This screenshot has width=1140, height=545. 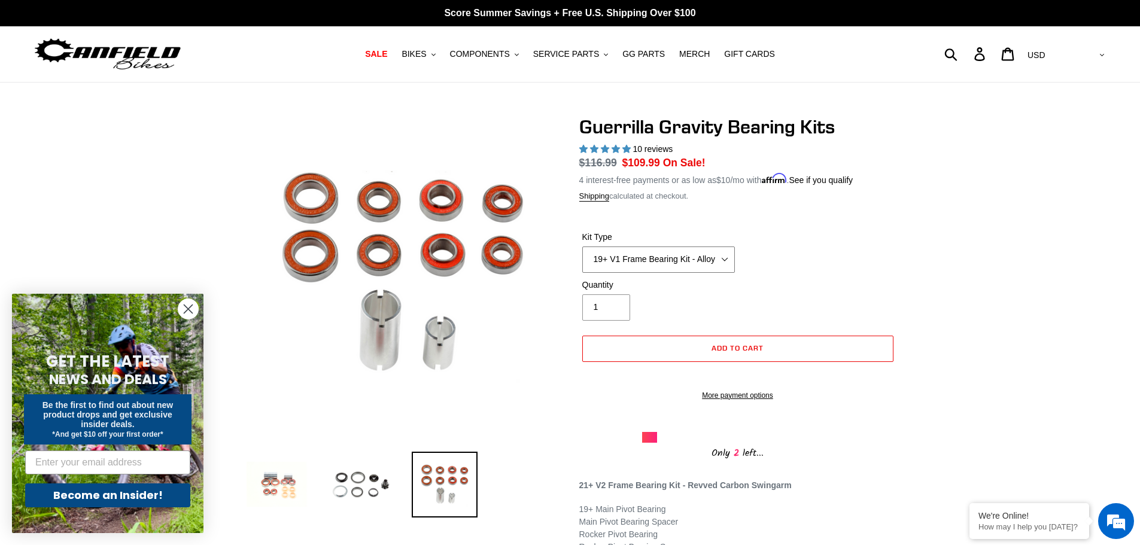 What do you see at coordinates (570, 54) in the screenshot?
I see `button: SERVICE PARTS` at bounding box center [570, 54].